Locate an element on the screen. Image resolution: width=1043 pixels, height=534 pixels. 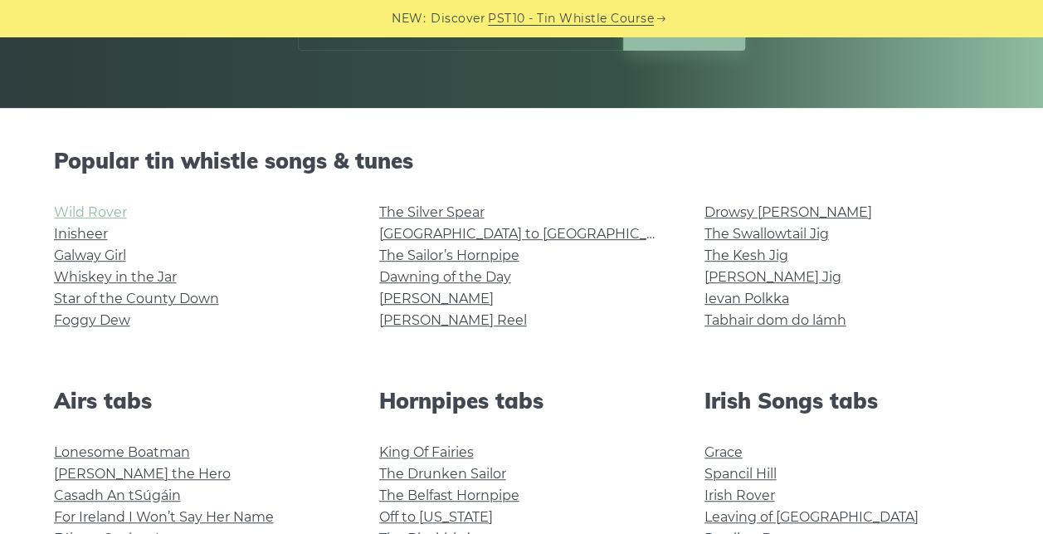
a: The Kesh Jig is located at coordinates (746, 255).